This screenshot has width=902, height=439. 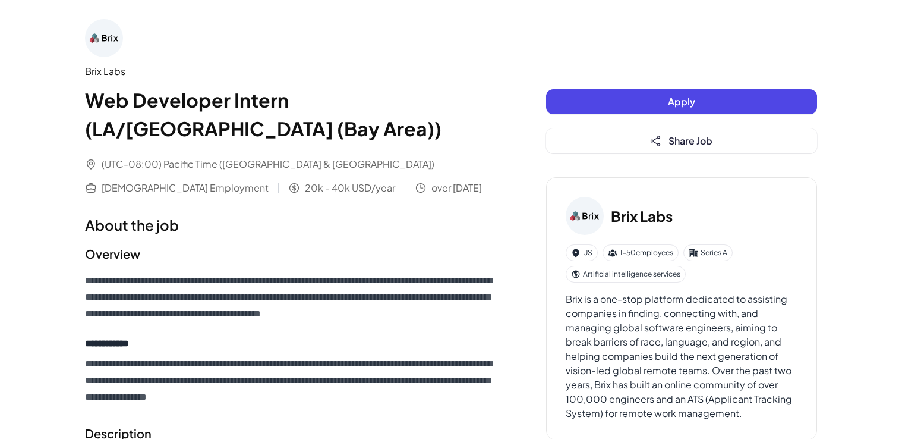 What do you see at coordinates (682, 102) in the screenshot?
I see `button: Apply` at bounding box center [682, 102].